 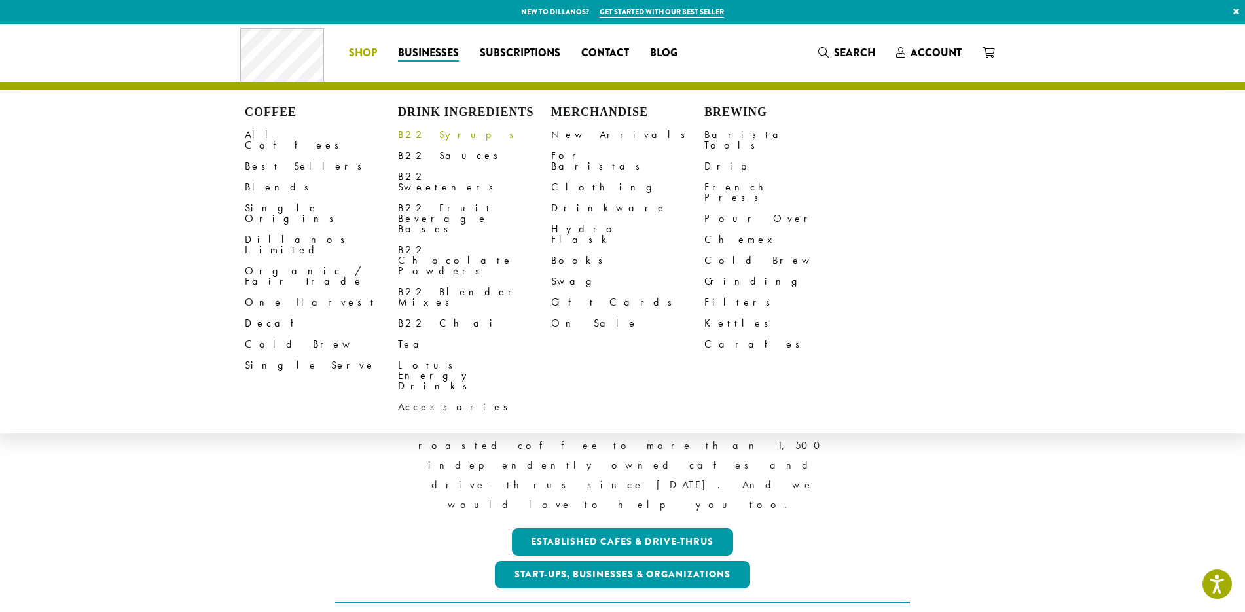 I want to click on h4: Merchandise, so click(x=628, y=113).